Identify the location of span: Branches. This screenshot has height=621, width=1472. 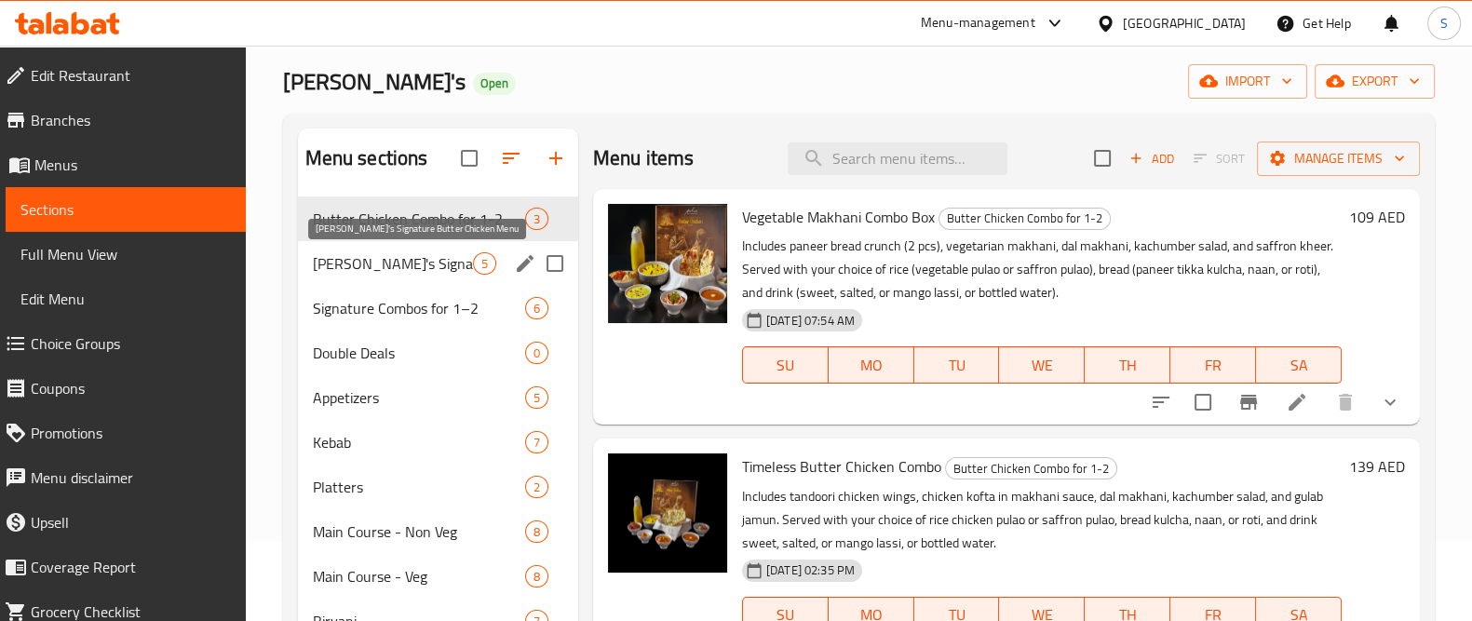
(130, 120).